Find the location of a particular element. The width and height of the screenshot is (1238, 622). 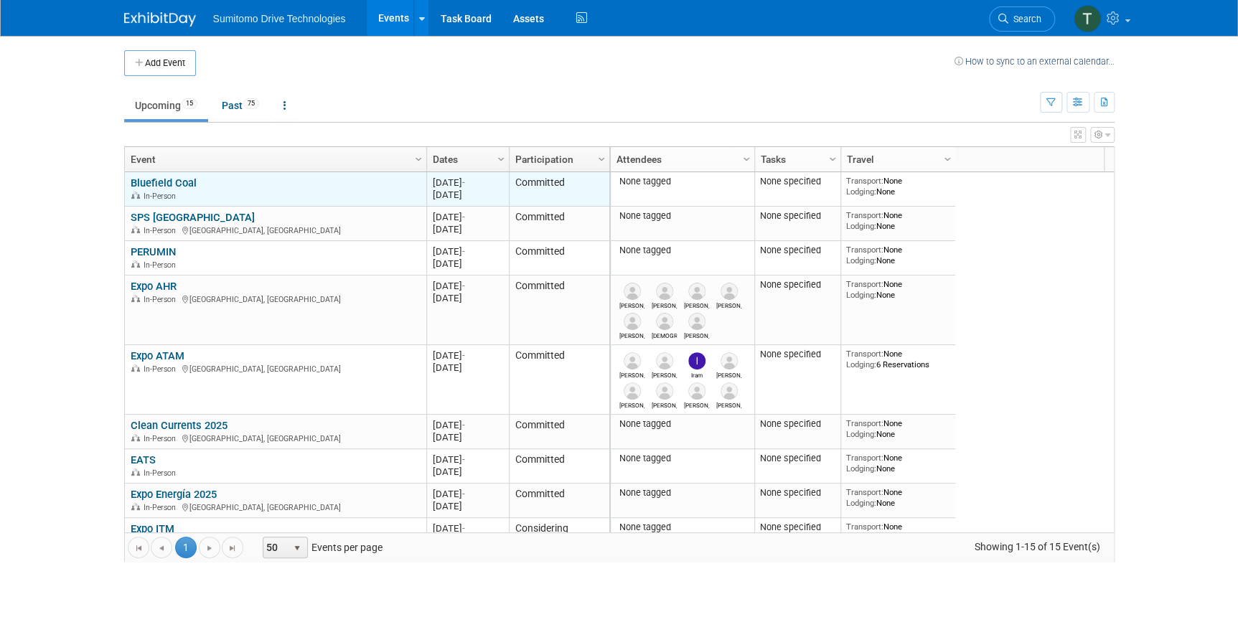

span: Search is located at coordinates (1025, 19).